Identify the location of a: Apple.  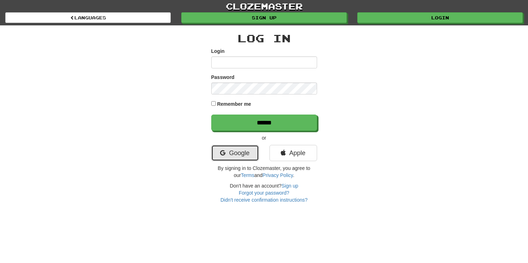
(293, 153).